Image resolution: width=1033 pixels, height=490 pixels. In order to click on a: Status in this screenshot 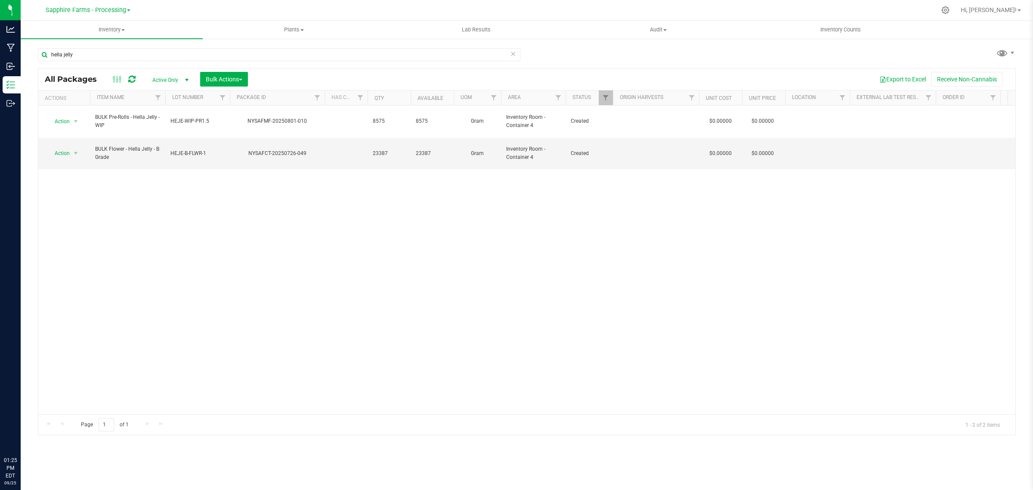, I will do `click(582, 97)`.